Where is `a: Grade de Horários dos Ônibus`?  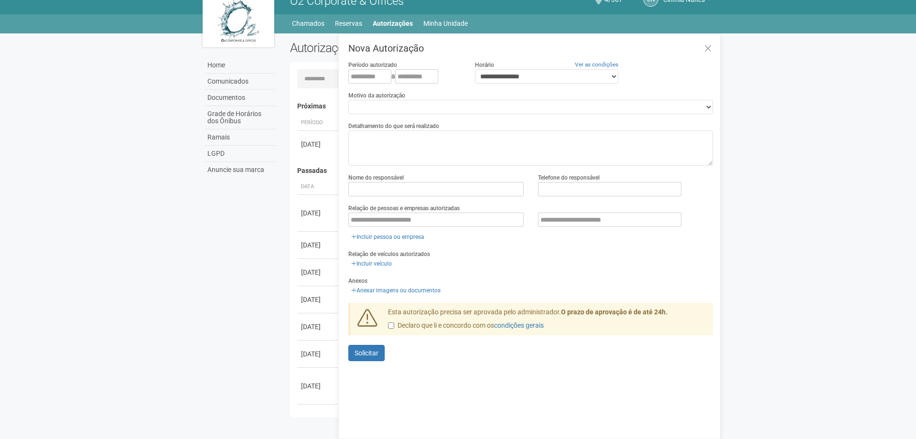
a: Grade de Horários dos Ônibus is located at coordinates (240, 118).